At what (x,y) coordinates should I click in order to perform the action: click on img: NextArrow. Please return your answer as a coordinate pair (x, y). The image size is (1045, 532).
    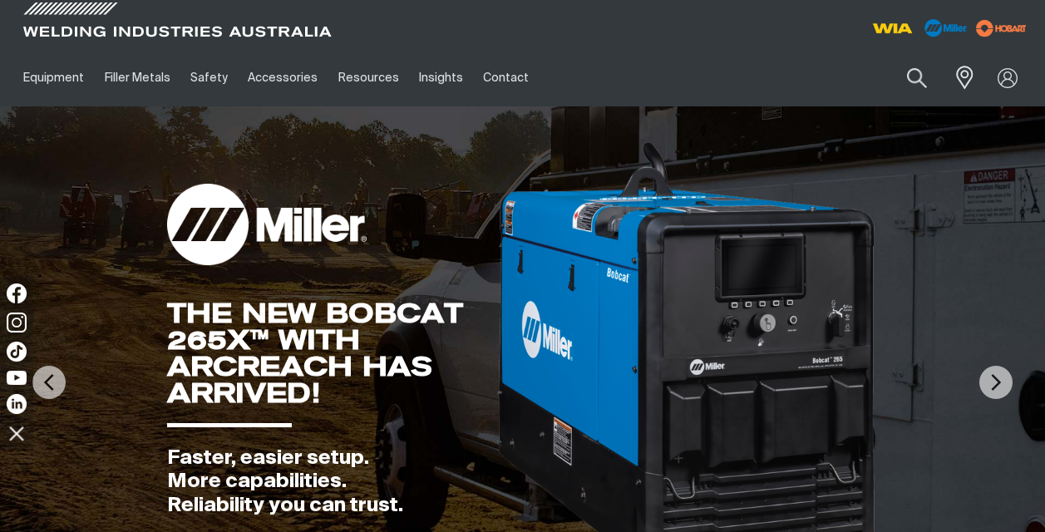
    Looking at the image, I should click on (996, 382).